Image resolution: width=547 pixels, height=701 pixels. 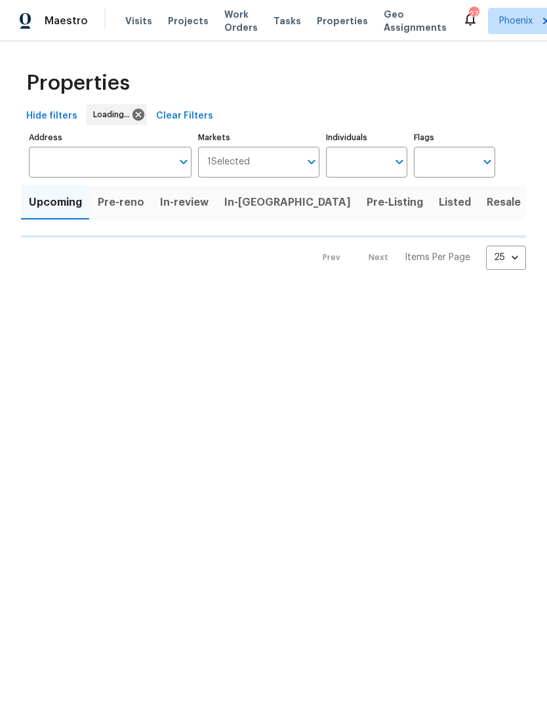 I want to click on span: Tasks, so click(x=287, y=21).